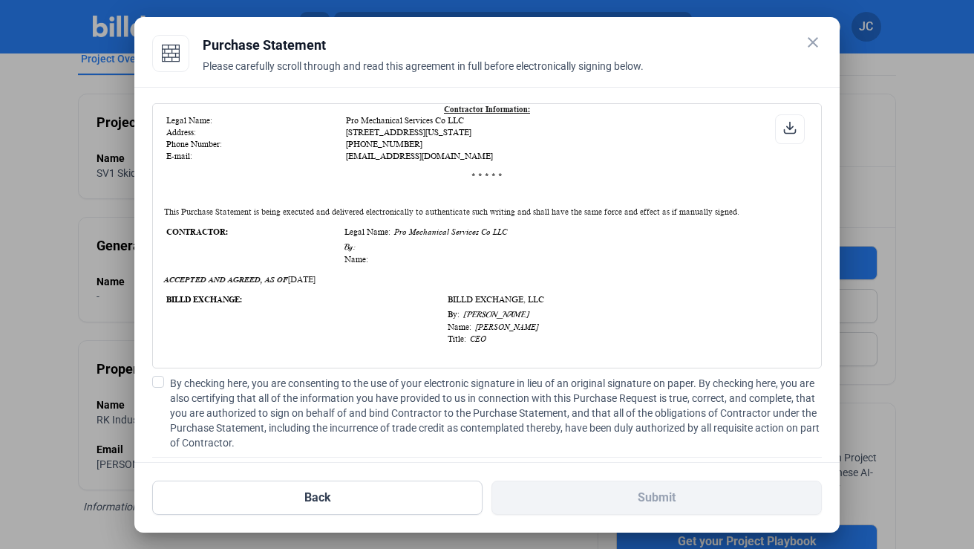 The image size is (974, 549). Describe the element at coordinates (487, 109) in the screenshot. I see `u: Contractor Information:` at that location.